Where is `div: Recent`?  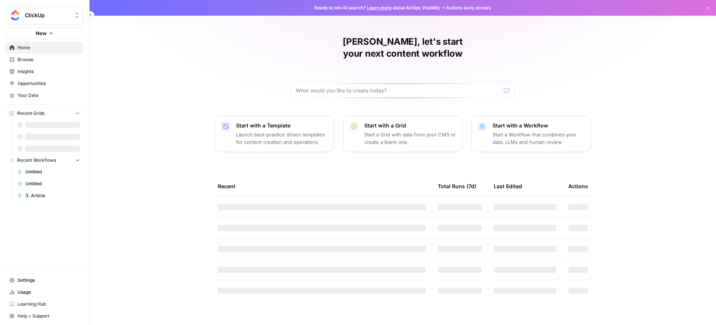 div: Recent is located at coordinates (322, 186).